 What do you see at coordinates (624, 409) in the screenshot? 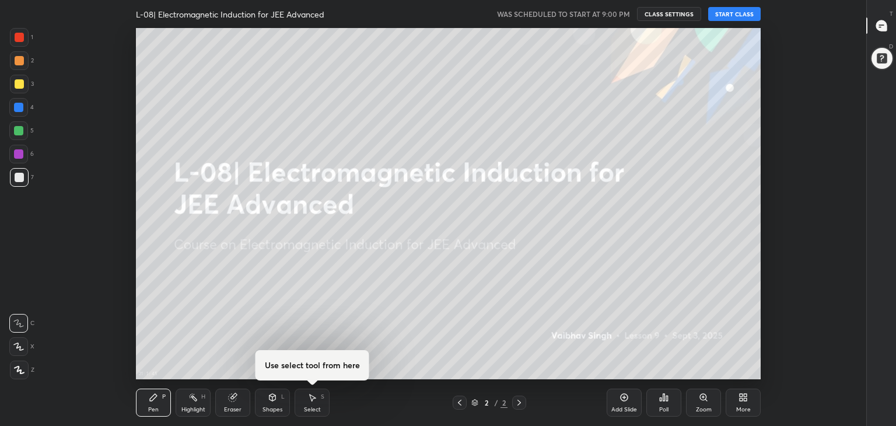
I see `div: Add Slide` at bounding box center [624, 409].